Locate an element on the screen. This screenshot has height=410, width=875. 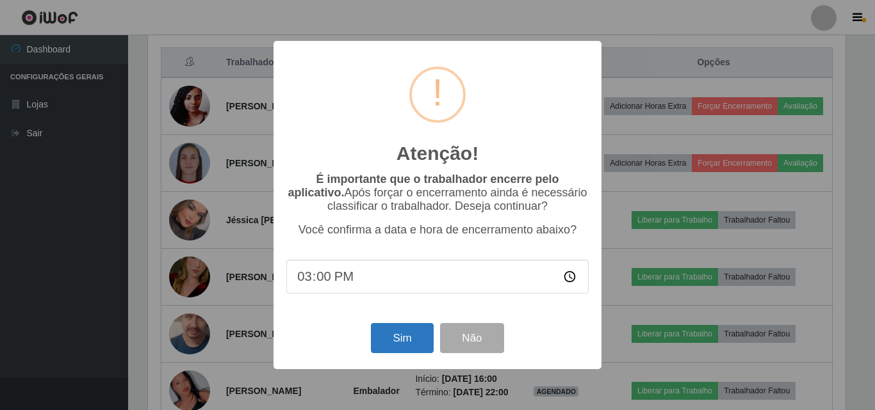
p: Após forçar o encerramento ainda é necessário classificar o trabalhador. Deseja continuar? is located at coordinates (437, 193).